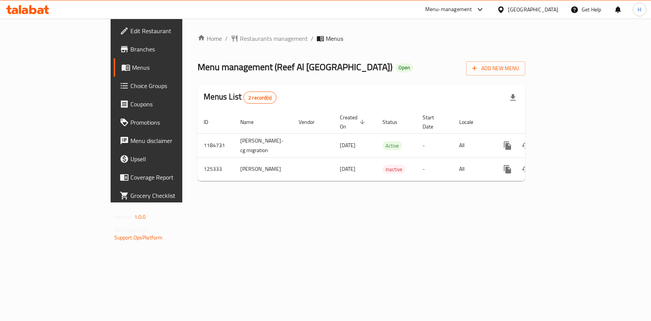 This screenshot has height=321, width=651. What do you see at coordinates (172, 122) in the screenshot?
I see `span: Promotions` at bounding box center [172, 122].